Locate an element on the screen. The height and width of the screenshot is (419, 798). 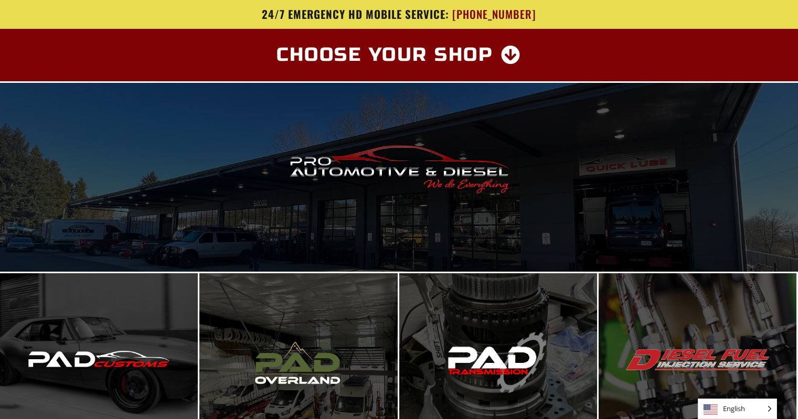
aside: Language selected: English is located at coordinates (737, 409).